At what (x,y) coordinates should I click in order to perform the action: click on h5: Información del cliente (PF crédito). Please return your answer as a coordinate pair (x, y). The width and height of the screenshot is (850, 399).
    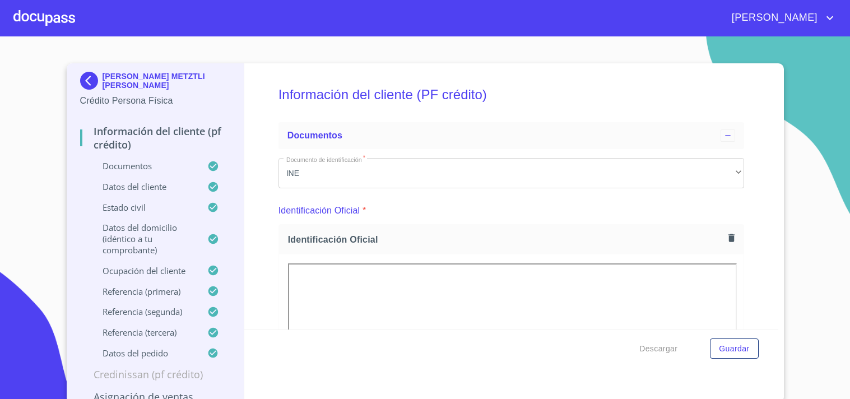
    Looking at the image, I should click on (511, 95).